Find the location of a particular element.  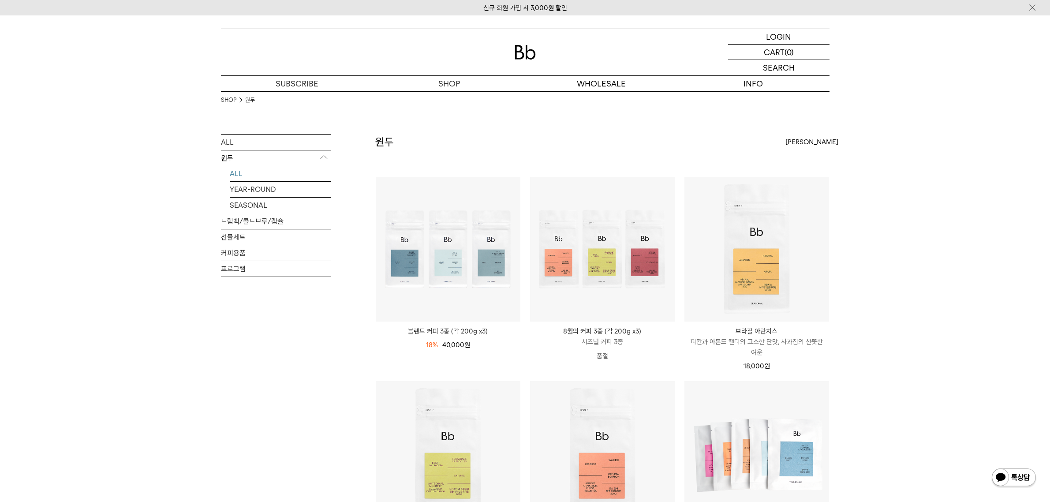

p: INFO is located at coordinates (753, 83).